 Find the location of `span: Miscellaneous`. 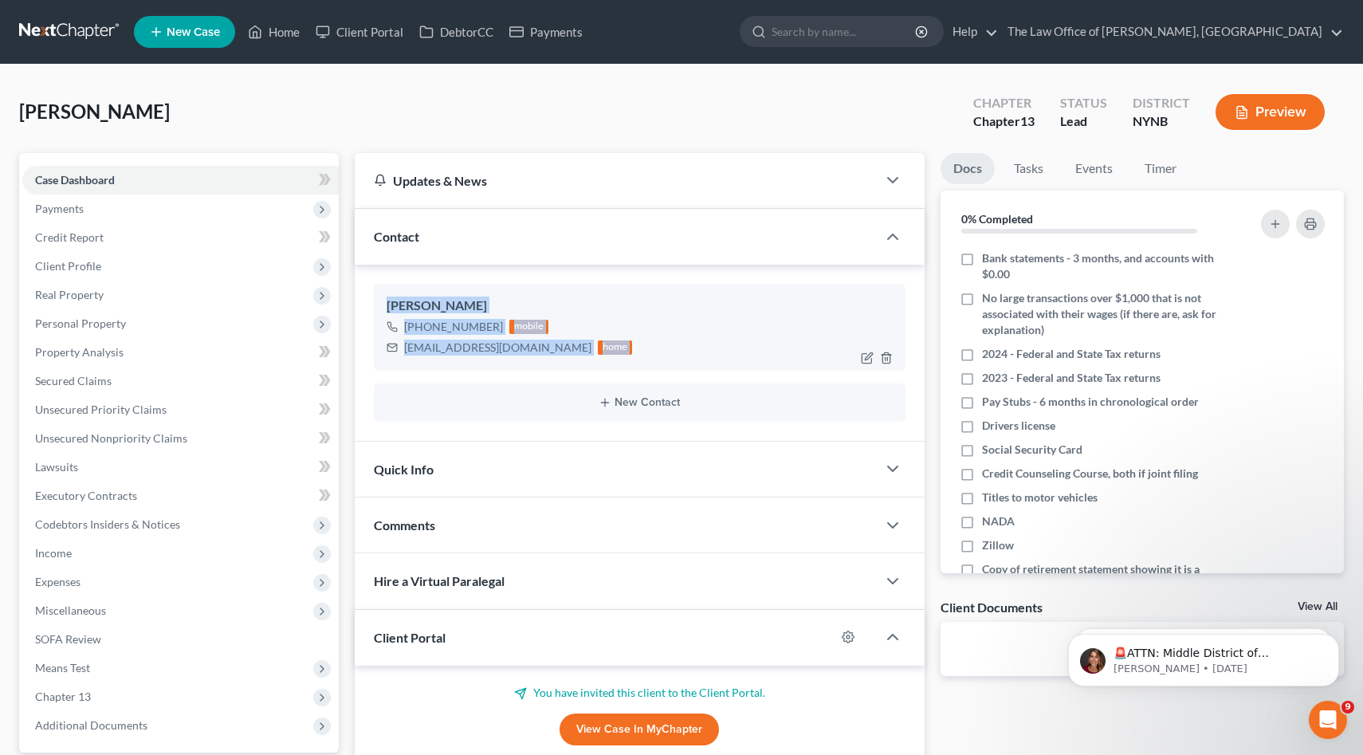

span: Miscellaneous is located at coordinates (70, 610).